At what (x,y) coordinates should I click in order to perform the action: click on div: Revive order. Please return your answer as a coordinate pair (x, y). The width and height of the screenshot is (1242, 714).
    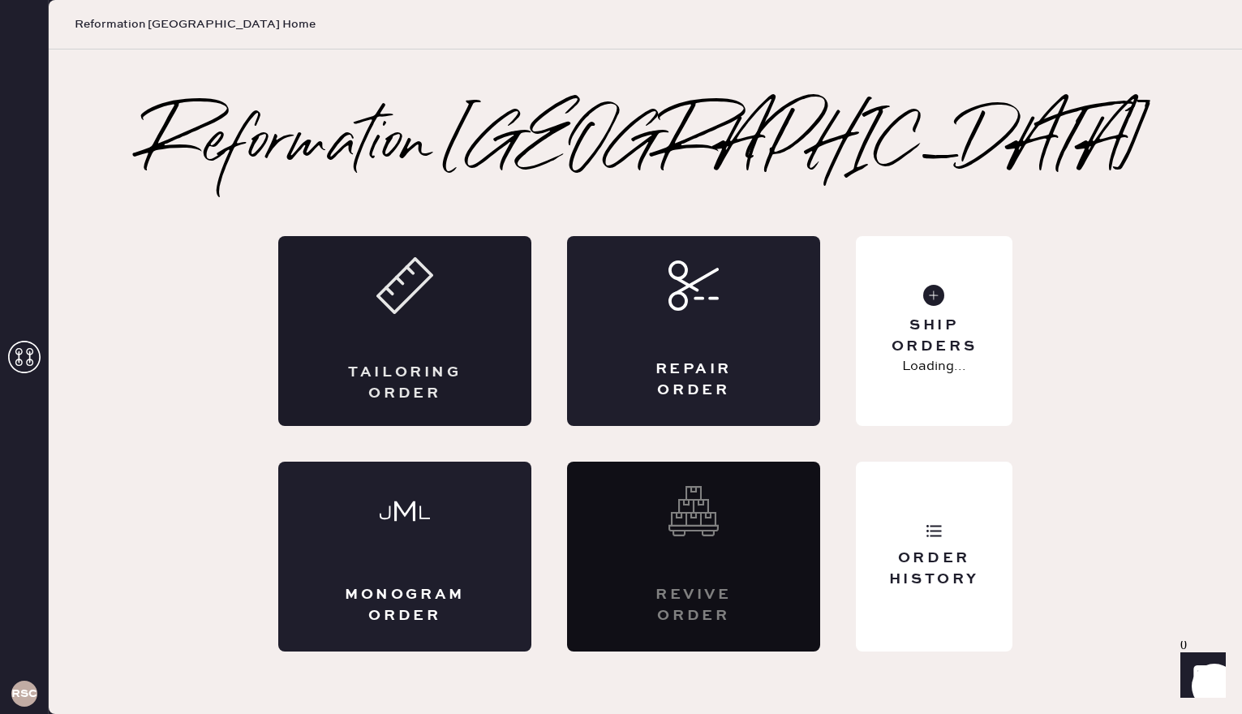
    Looking at the image, I should click on (694, 605).